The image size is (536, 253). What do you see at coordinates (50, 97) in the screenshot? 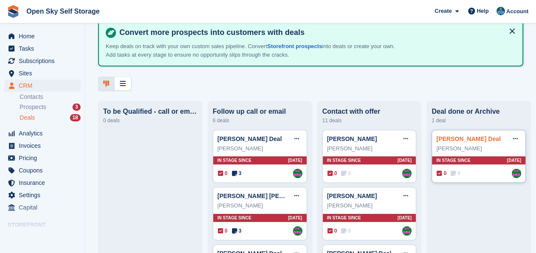
I see `a: Contacts` at bounding box center [50, 97].